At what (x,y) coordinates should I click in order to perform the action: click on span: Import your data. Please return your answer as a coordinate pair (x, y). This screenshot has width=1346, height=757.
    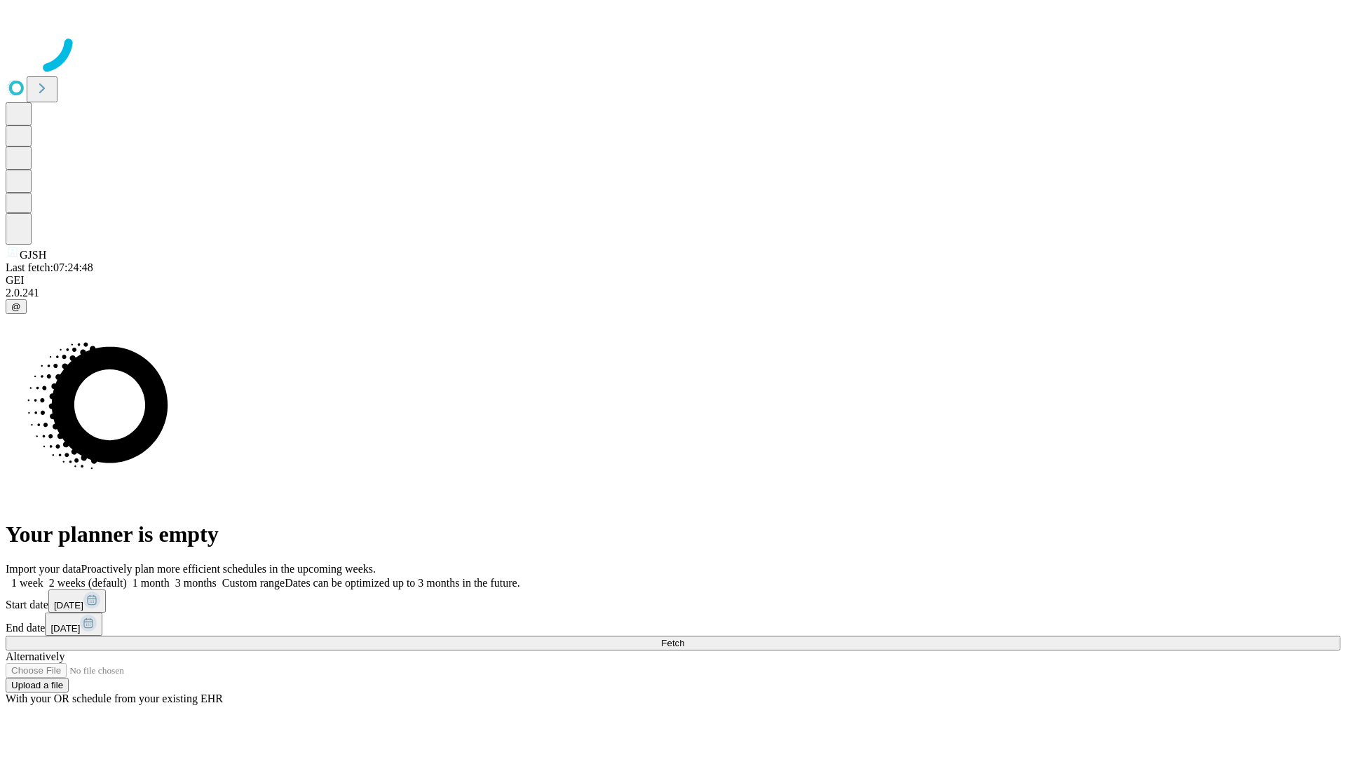
    Looking at the image, I should click on (43, 568).